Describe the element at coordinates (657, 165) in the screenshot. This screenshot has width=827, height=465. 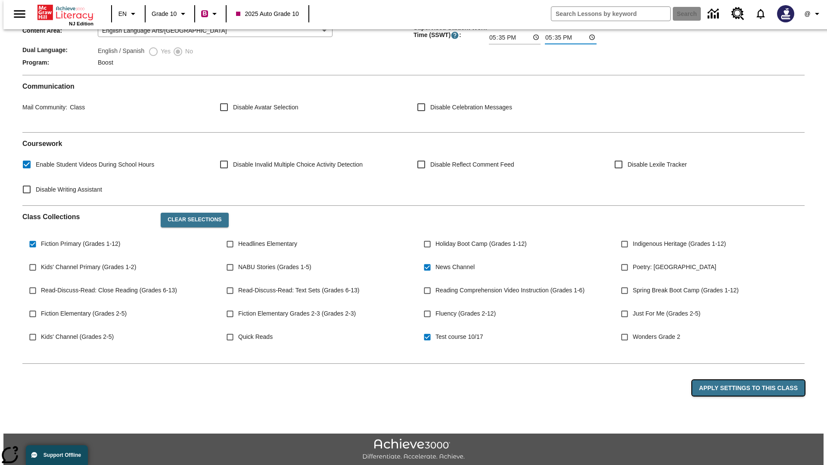
I see `span: Disable Lexile Tracker` at that location.